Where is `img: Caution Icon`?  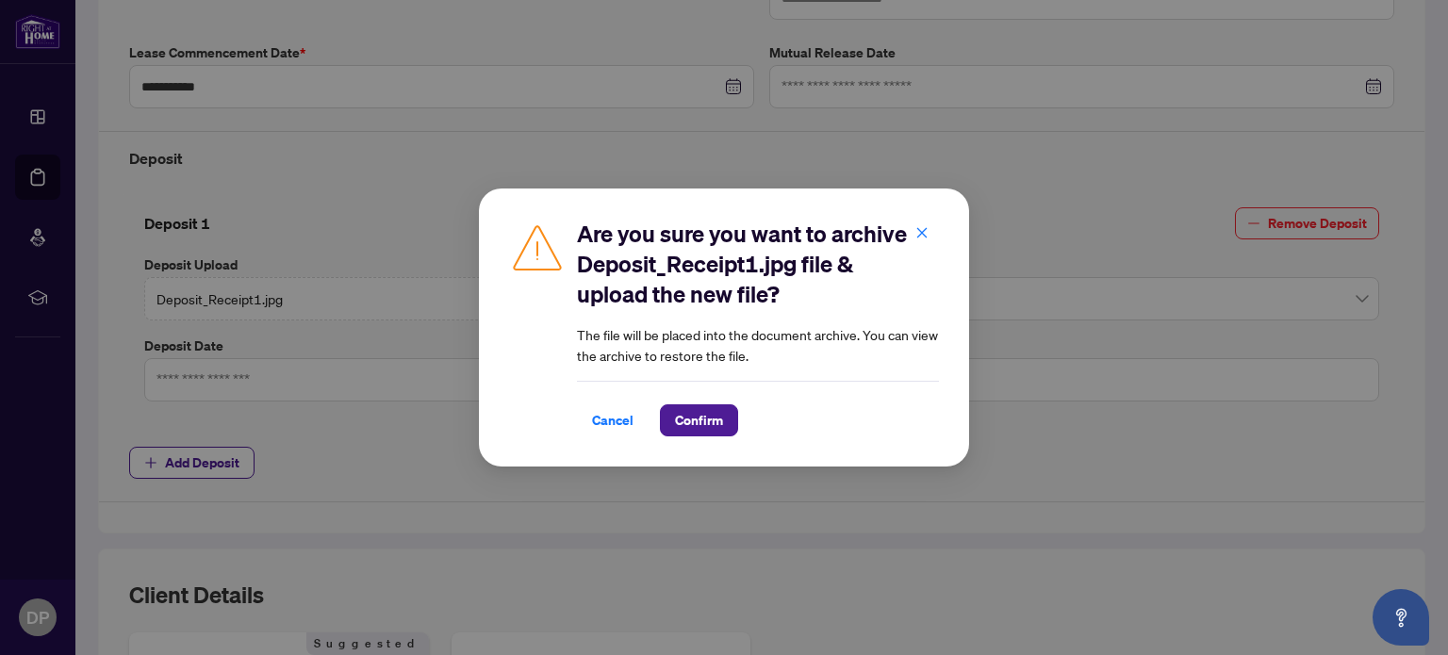
img: Caution Icon is located at coordinates (537, 247).